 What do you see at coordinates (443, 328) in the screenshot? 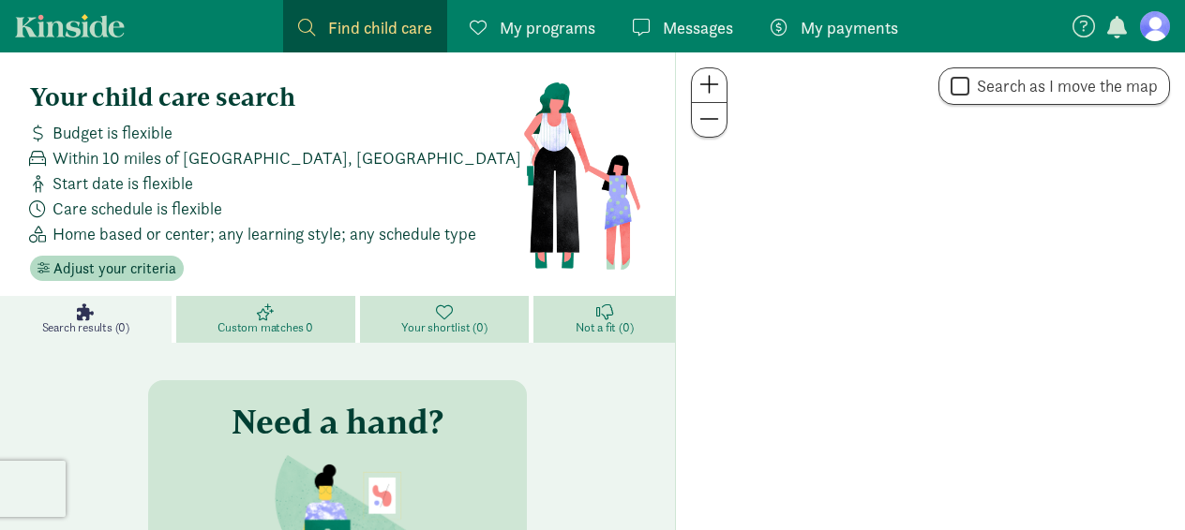
I see `span: Your shortlist (0)` at bounding box center [443, 328].